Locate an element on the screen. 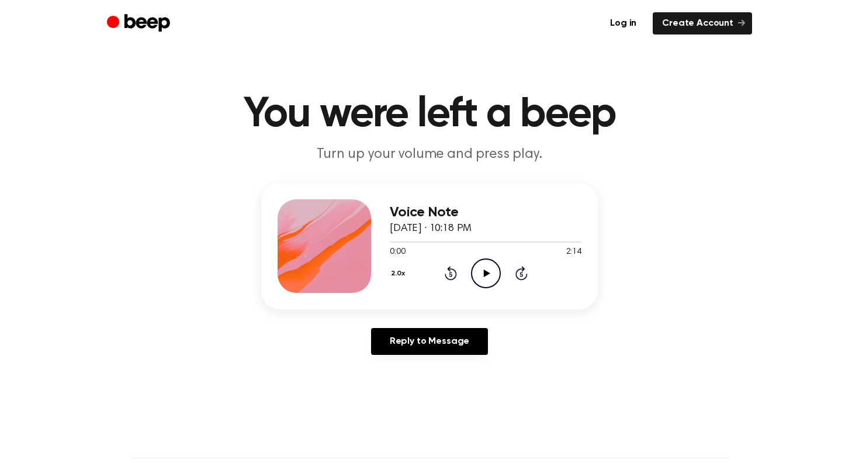  a: Create Account is located at coordinates (702, 23).